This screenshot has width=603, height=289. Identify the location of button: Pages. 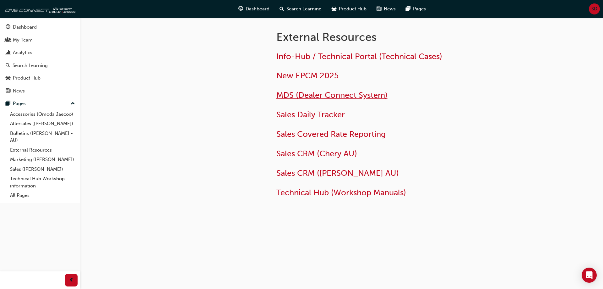
(40, 103).